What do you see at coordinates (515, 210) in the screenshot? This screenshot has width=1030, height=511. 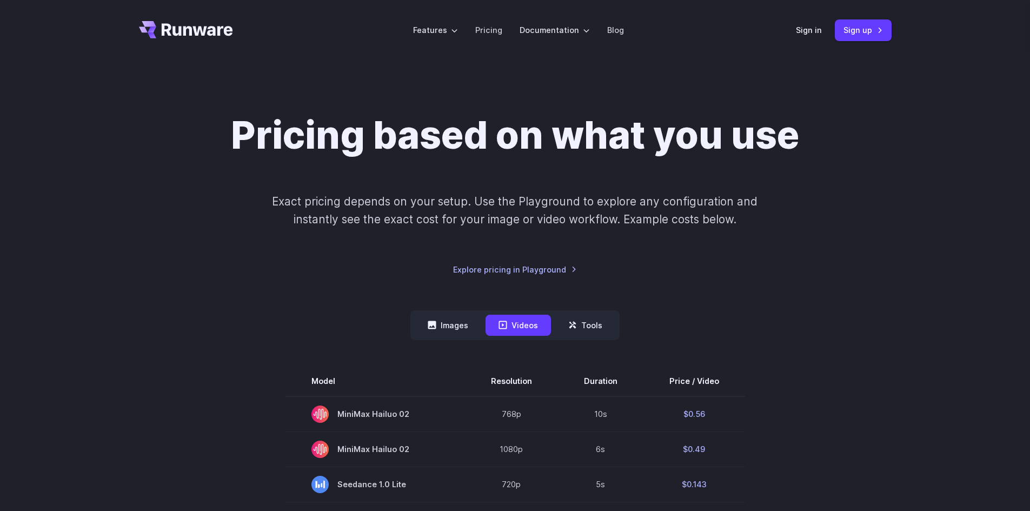 I see `p: Exact pricing depends on your setup. Use the Playground to explore any configuration and instantl...` at bounding box center [515, 210].